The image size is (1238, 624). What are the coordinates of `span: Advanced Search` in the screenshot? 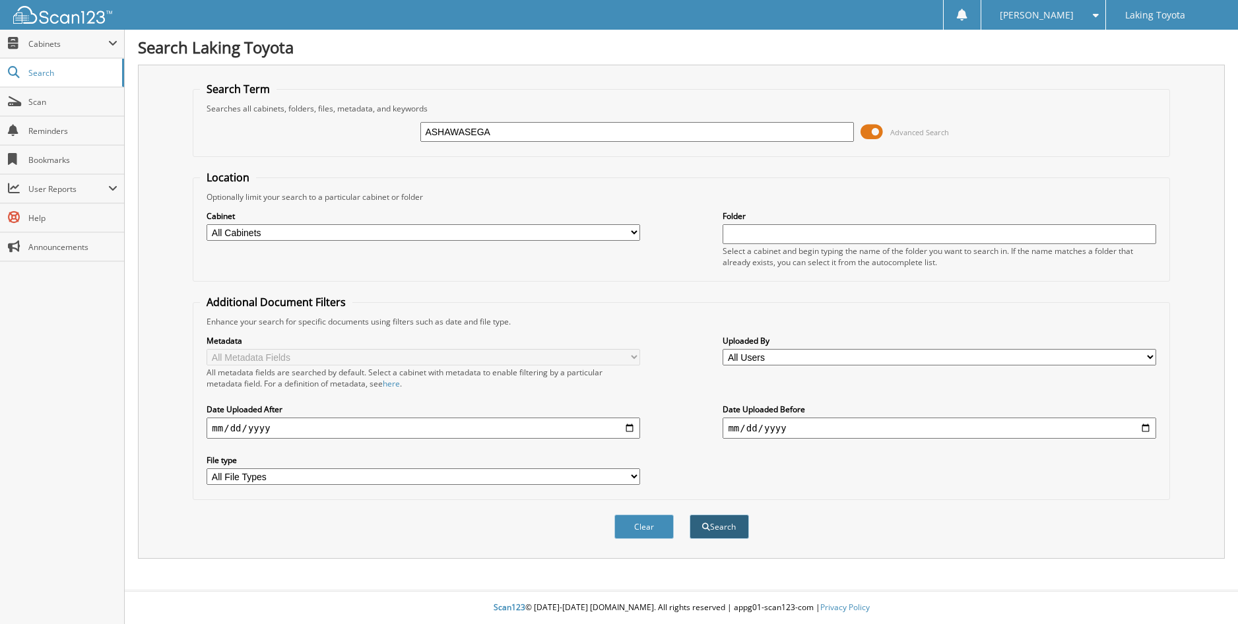 It's located at (919, 132).